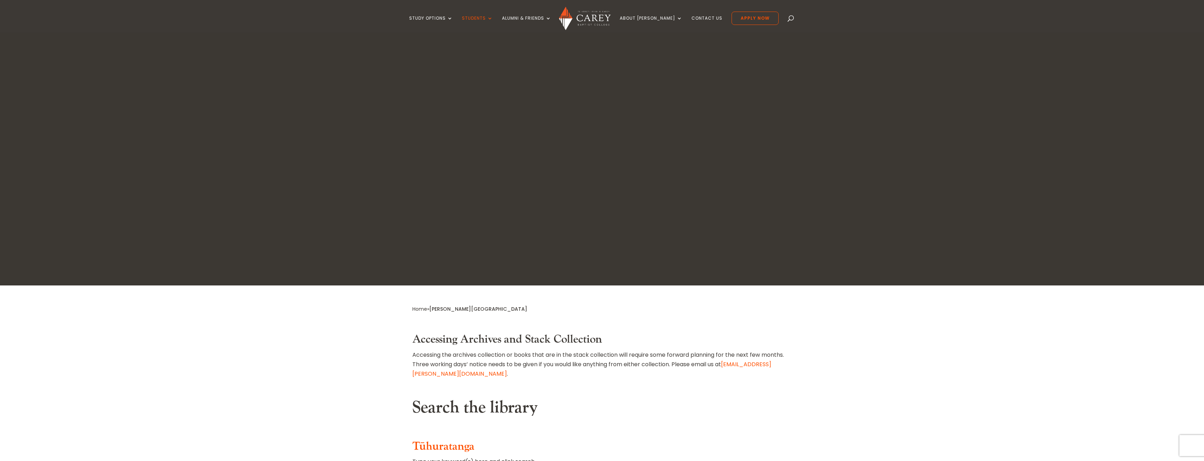  Describe the element at coordinates (527, 24) in the screenshot. I see `a: Alumni & Friends` at that location.